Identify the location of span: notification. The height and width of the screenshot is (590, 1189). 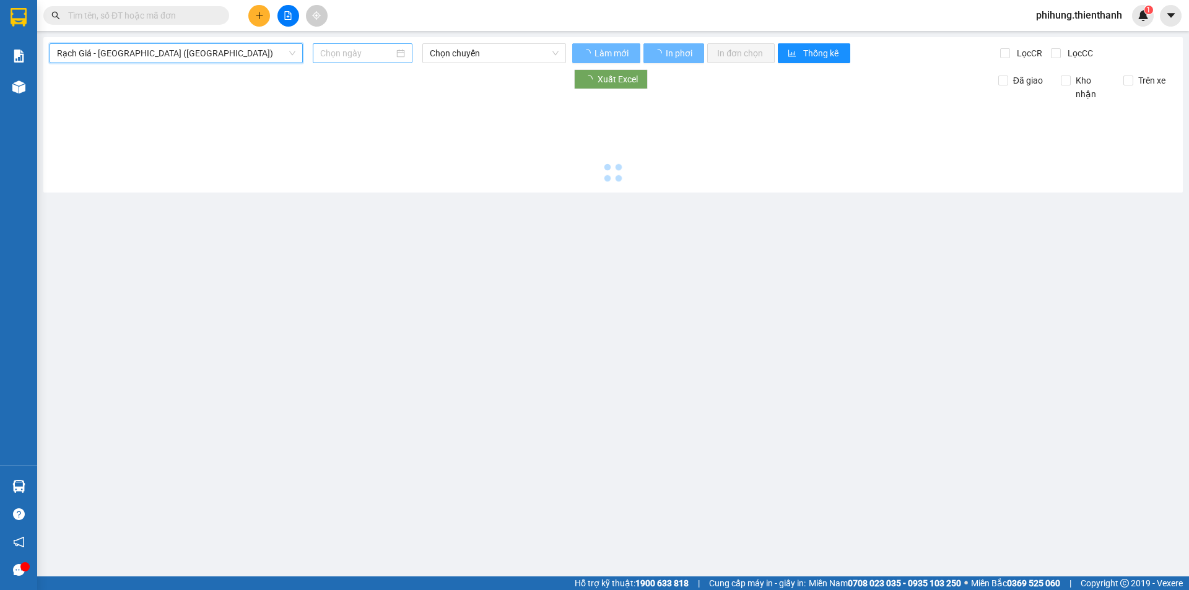
(19, 542).